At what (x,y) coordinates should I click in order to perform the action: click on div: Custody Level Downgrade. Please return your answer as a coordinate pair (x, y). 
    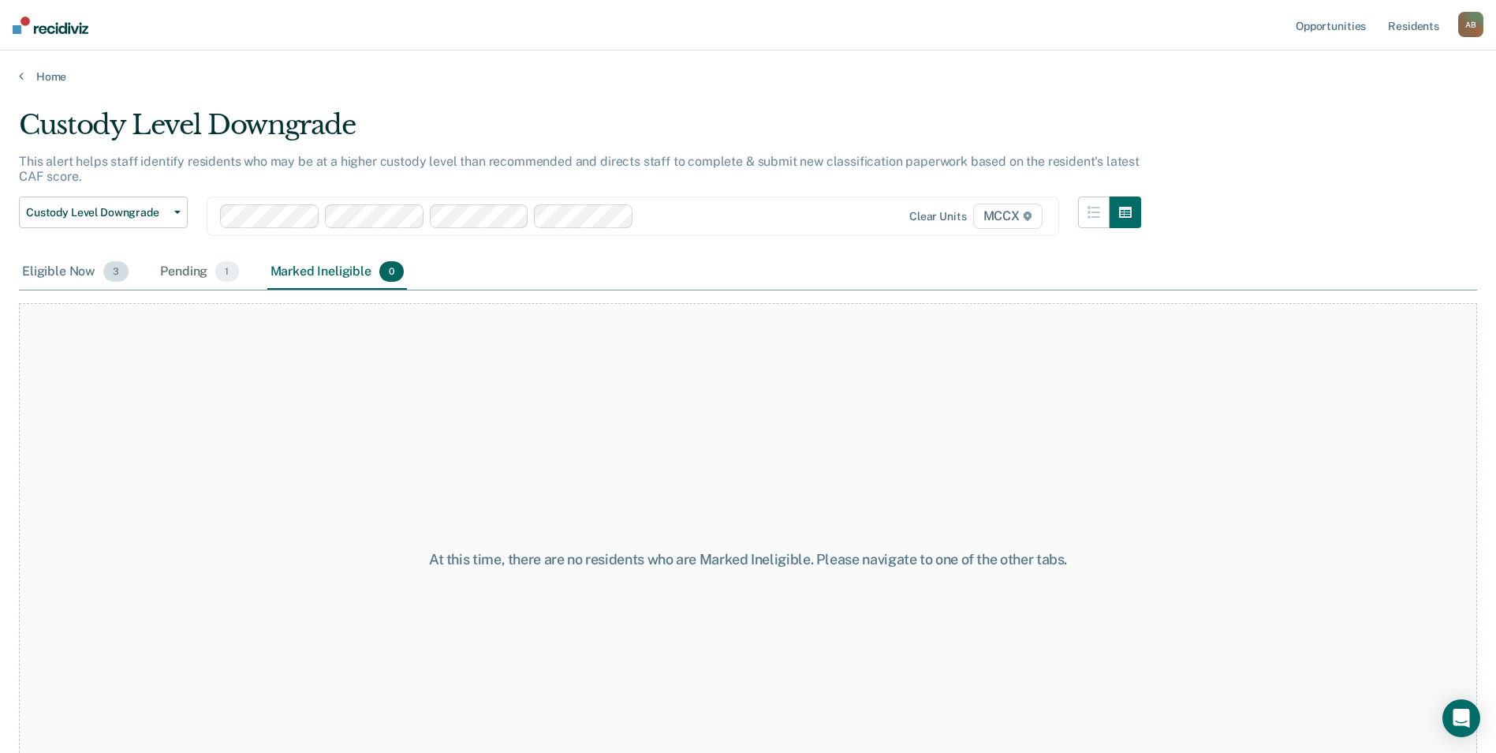
    Looking at the image, I should click on (580, 131).